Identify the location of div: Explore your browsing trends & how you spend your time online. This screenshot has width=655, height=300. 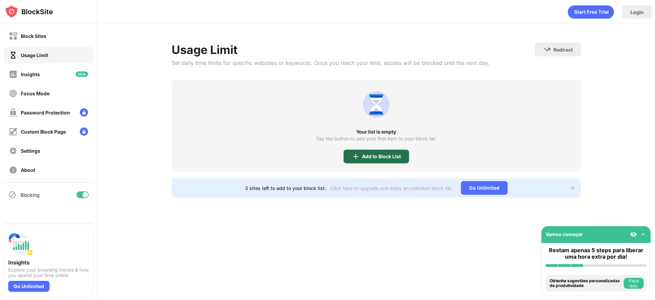
(48, 272).